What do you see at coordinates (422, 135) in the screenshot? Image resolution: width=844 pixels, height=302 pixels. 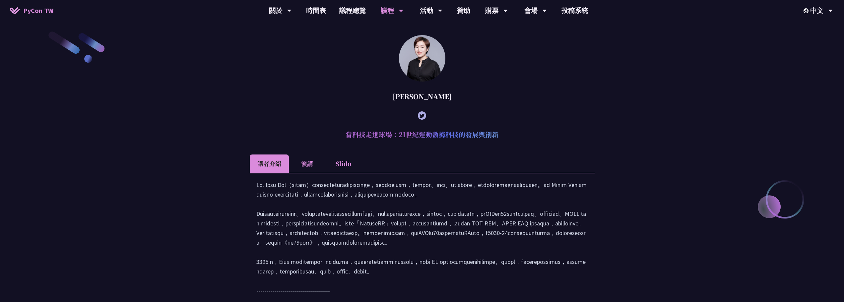 I see `h2: 當科技走進球場：21世紀運動數據科技的發展與創新` at bounding box center [422, 135].